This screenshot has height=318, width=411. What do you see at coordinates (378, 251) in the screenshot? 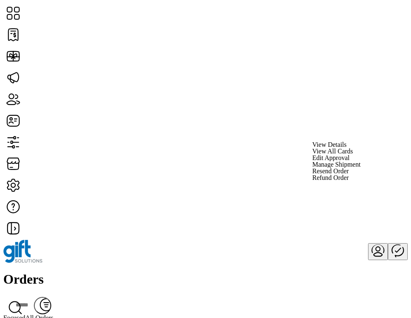
I see `button: menu` at bounding box center [378, 251].